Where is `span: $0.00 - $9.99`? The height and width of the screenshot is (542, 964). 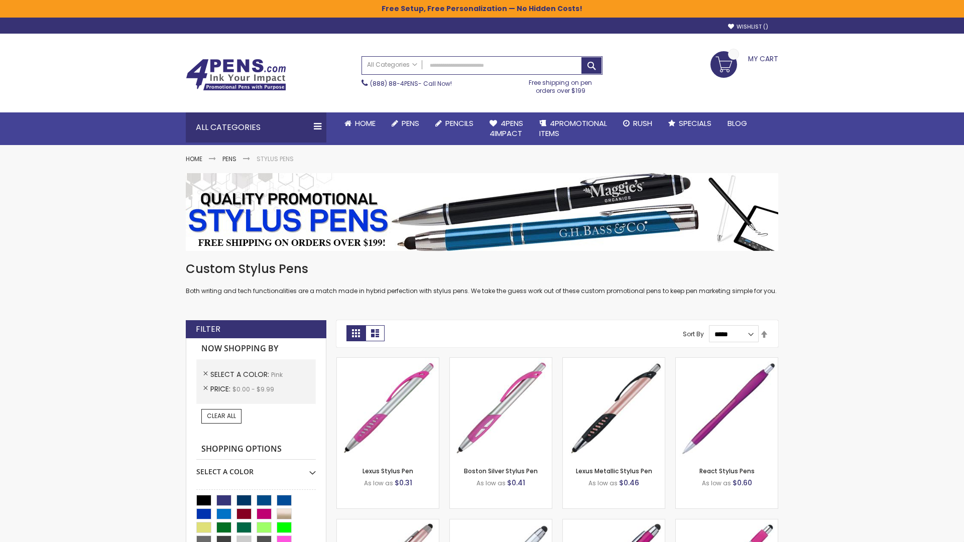 span: $0.00 - $9.99 is located at coordinates (253, 389).